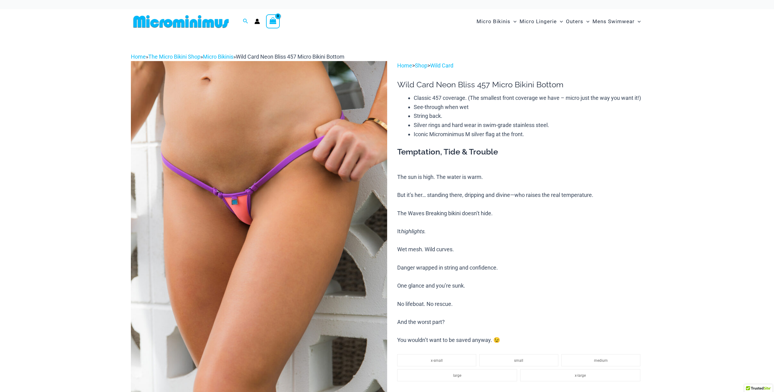 This screenshot has width=774, height=392. I want to click on a: Search icon link, so click(245, 21).